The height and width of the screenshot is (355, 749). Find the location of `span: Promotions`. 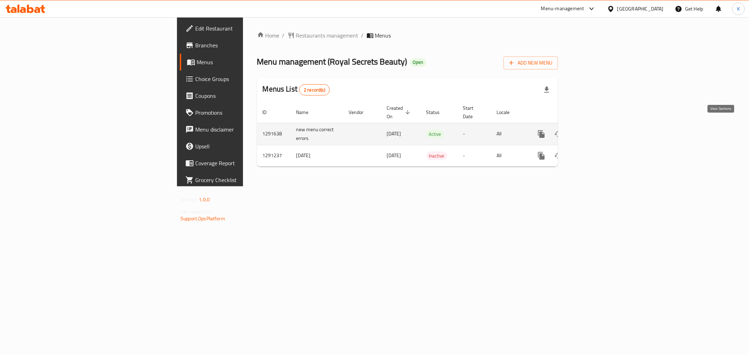

span: Promotions is located at coordinates (246, 113).